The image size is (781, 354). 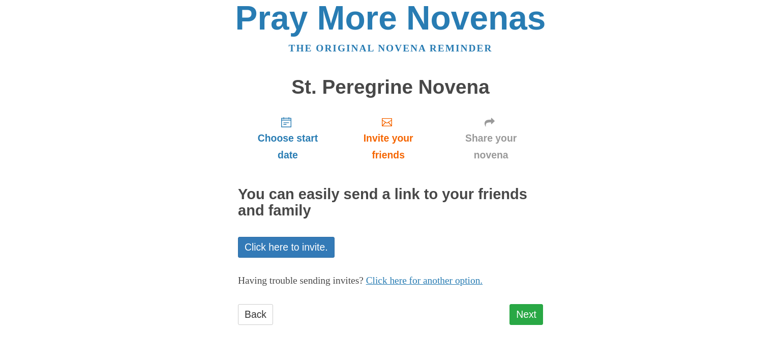 I want to click on a: Back, so click(x=255, y=314).